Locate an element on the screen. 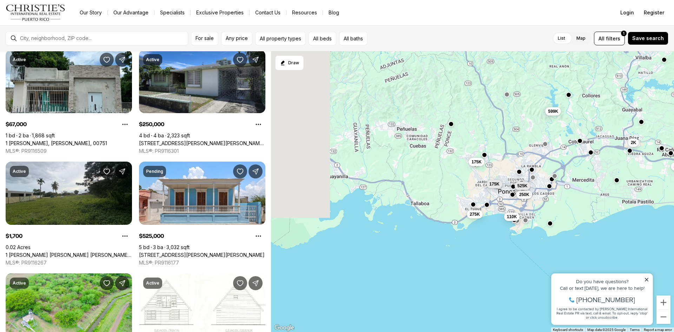 The height and width of the screenshot is (332, 674). button: 250K is located at coordinates (524, 194).